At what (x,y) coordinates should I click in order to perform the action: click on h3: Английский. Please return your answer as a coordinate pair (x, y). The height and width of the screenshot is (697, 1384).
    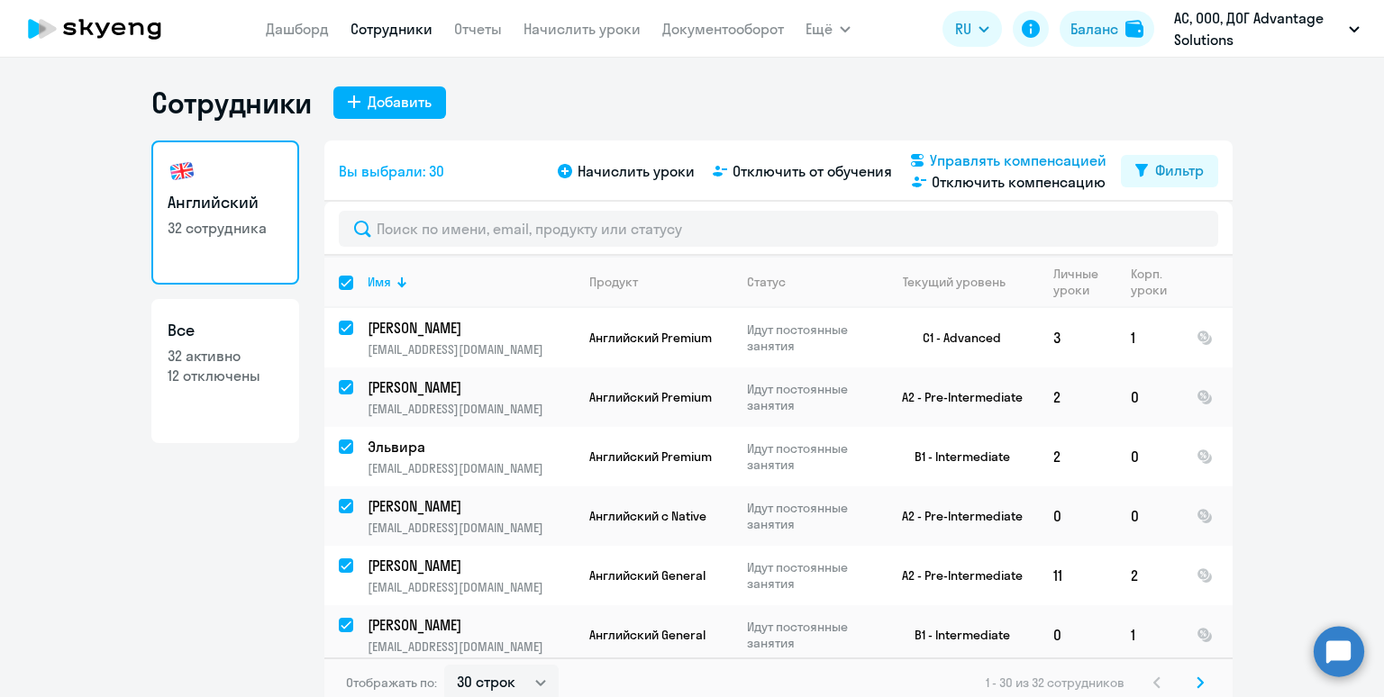
    Looking at the image, I should click on (225, 203).